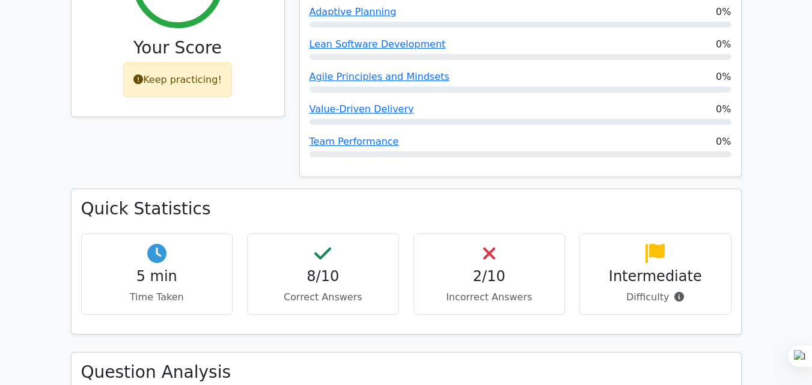 The height and width of the screenshot is (385, 812). Describe the element at coordinates (655, 297) in the screenshot. I see `p: Difficulty` at that location.